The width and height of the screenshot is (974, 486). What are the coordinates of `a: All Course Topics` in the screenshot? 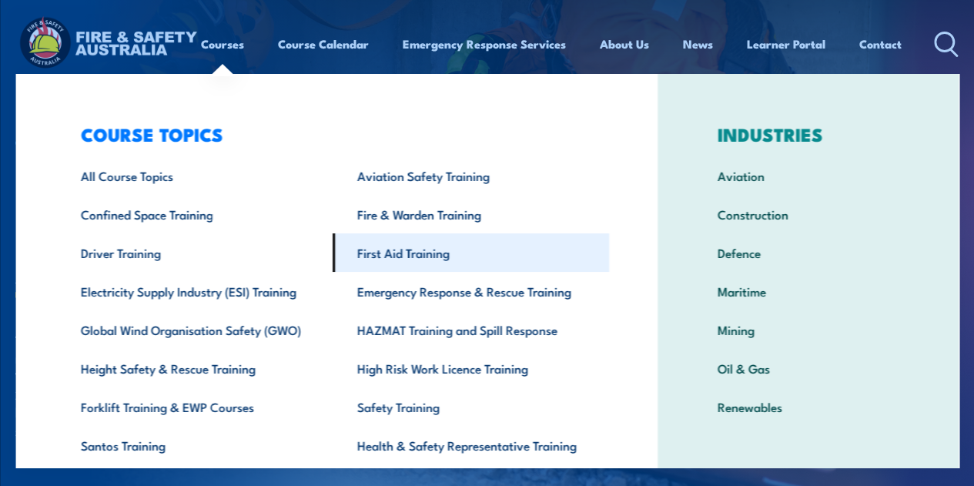 It's located at (194, 175).